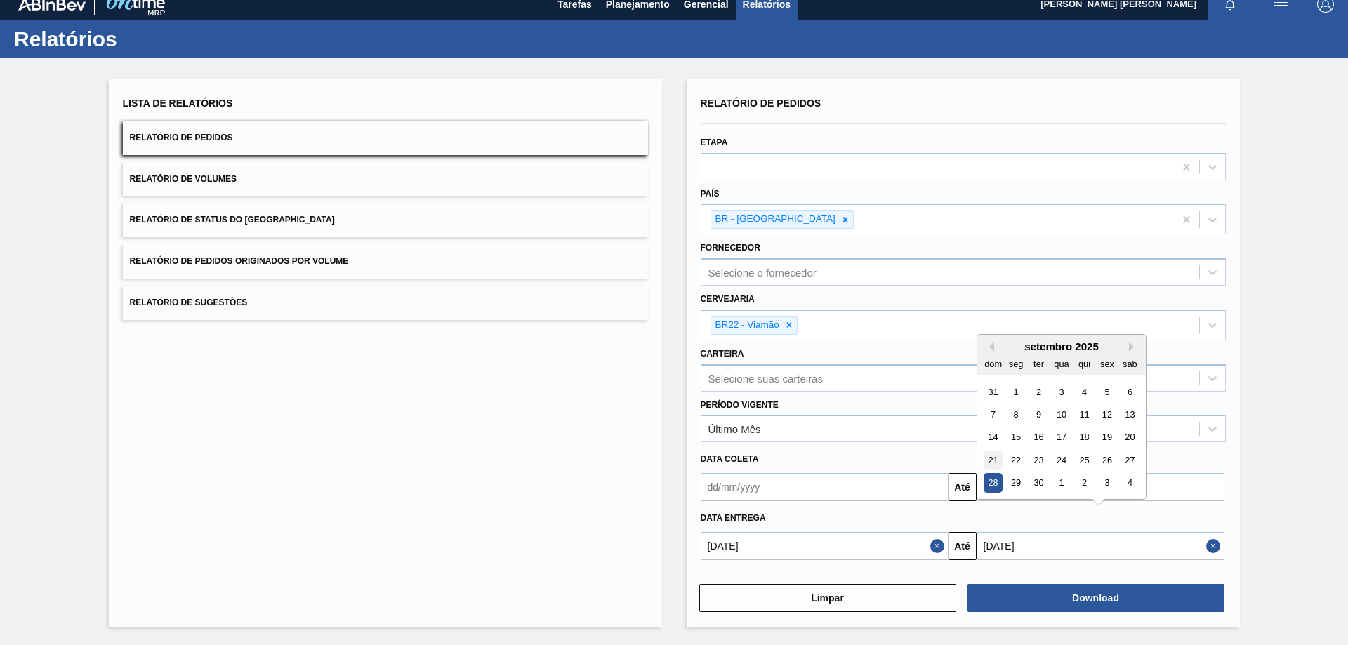 The height and width of the screenshot is (645, 1348). I want to click on div: Choose segunda-feira, 15 de setembro de 2025, so click(1015, 437).